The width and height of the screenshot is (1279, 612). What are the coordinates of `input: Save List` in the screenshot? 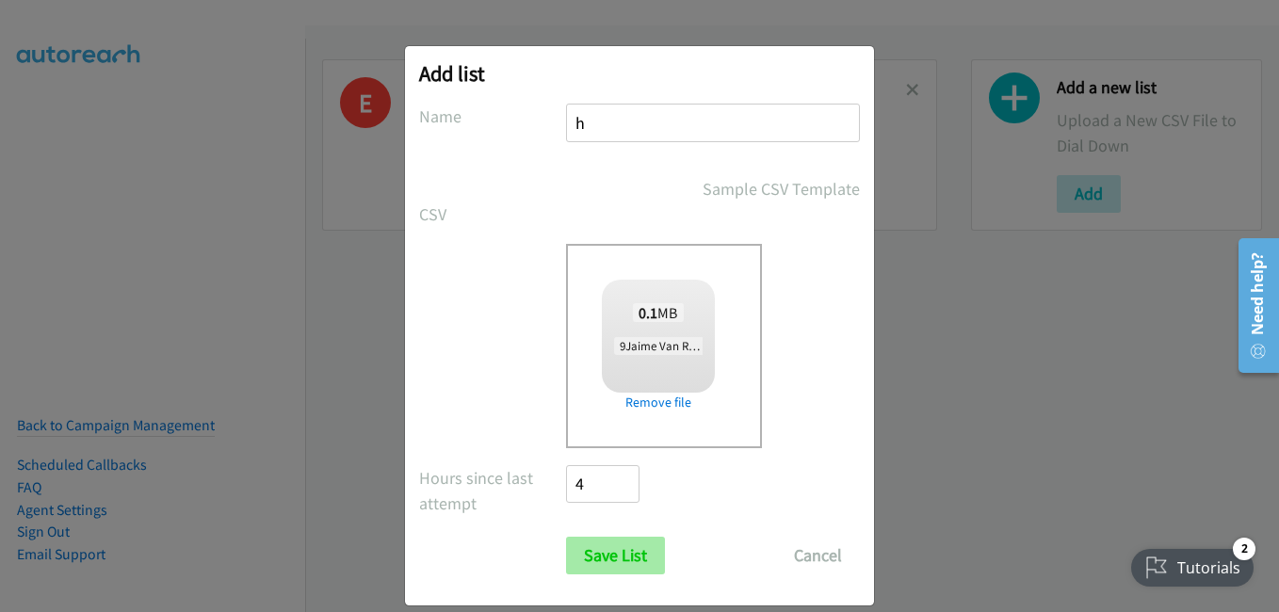 It's located at (615, 555).